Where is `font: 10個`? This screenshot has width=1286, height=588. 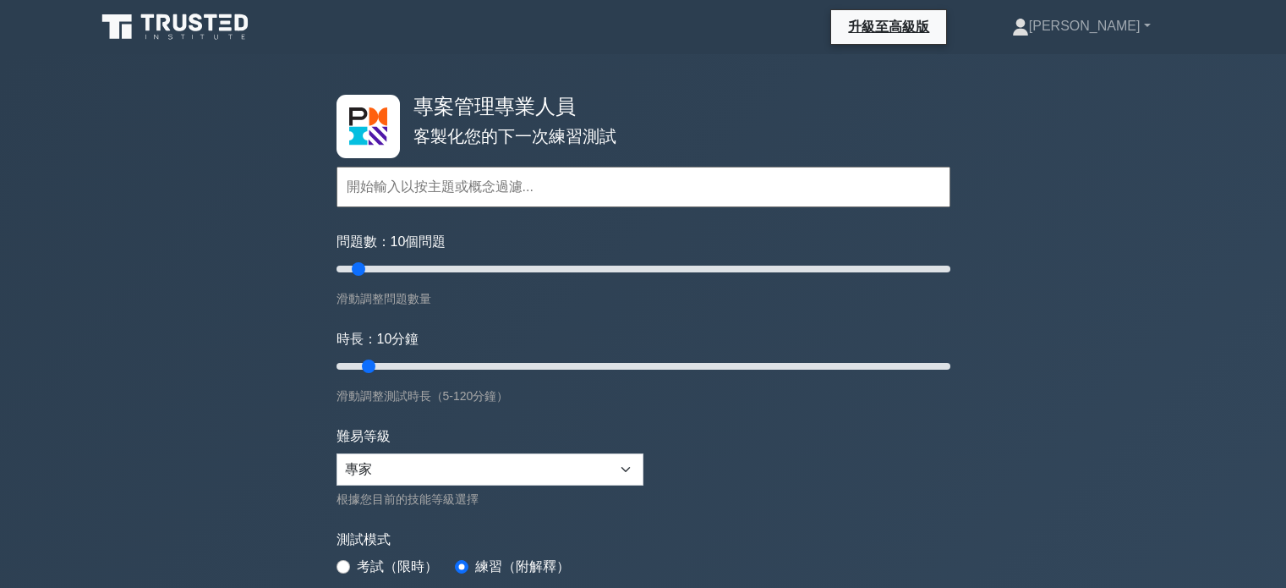 font: 10個 is located at coordinates (405, 241).